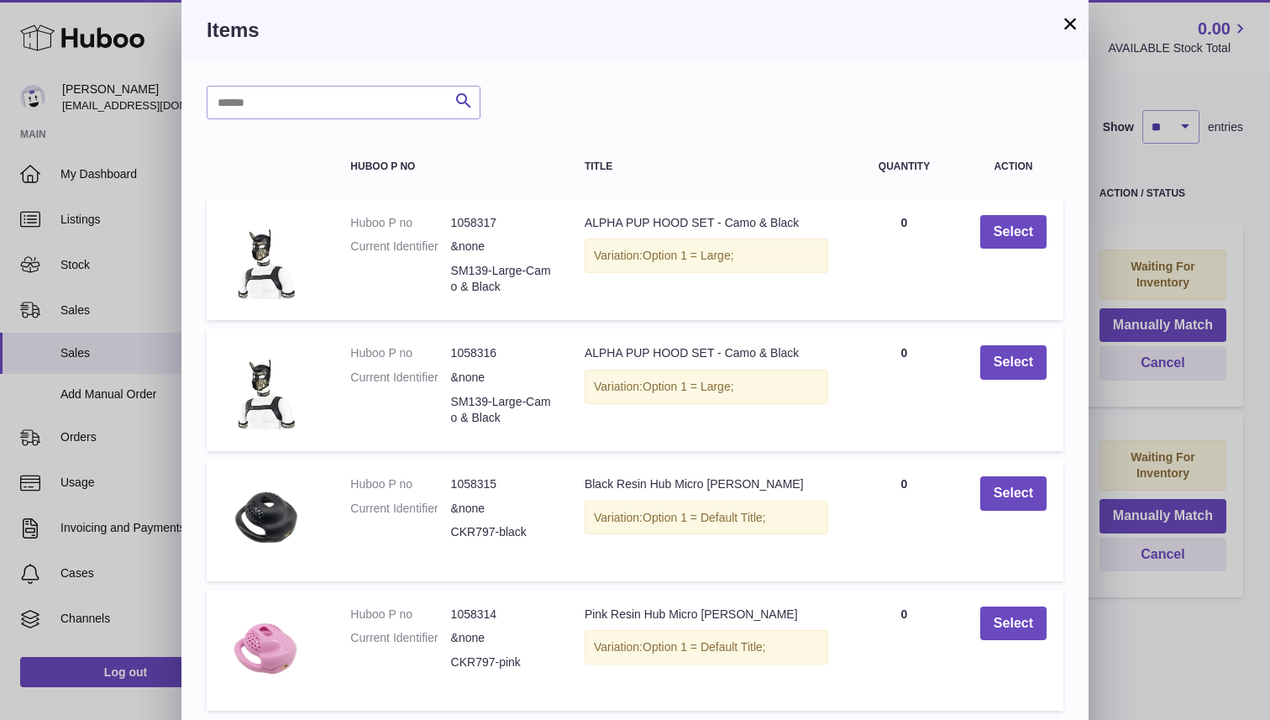 The width and height of the screenshot is (1270, 720). What do you see at coordinates (501, 353) in the screenshot?
I see `dd: 1058316` at bounding box center [501, 353].